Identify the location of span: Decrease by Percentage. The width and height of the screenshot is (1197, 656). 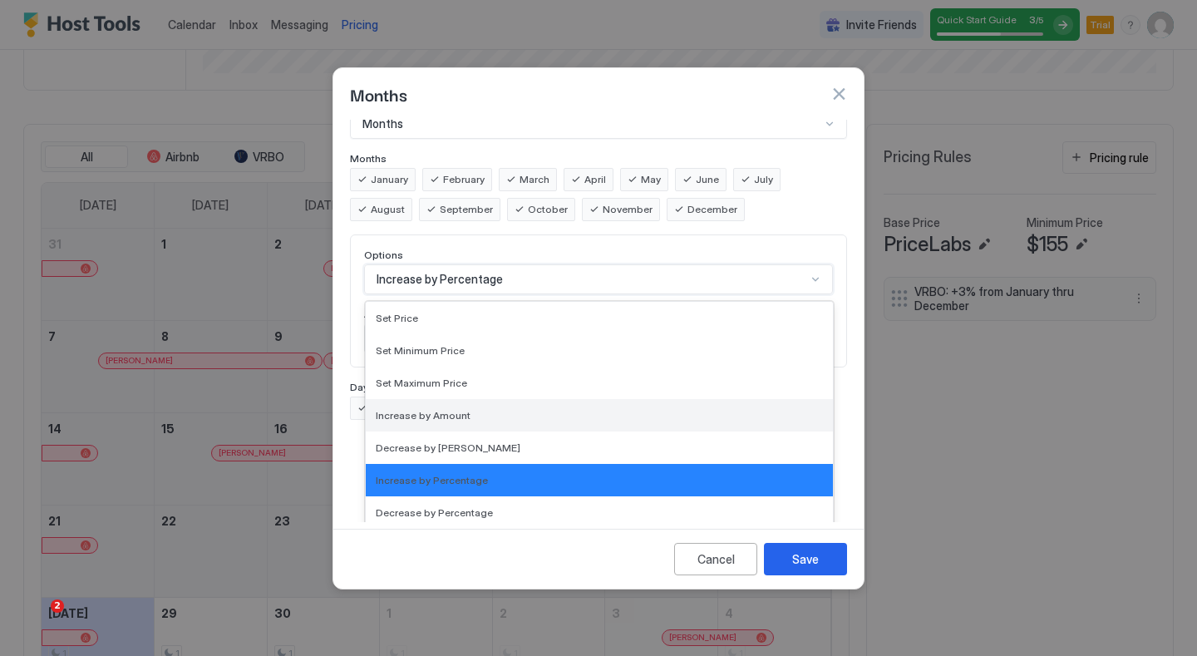
(434, 512).